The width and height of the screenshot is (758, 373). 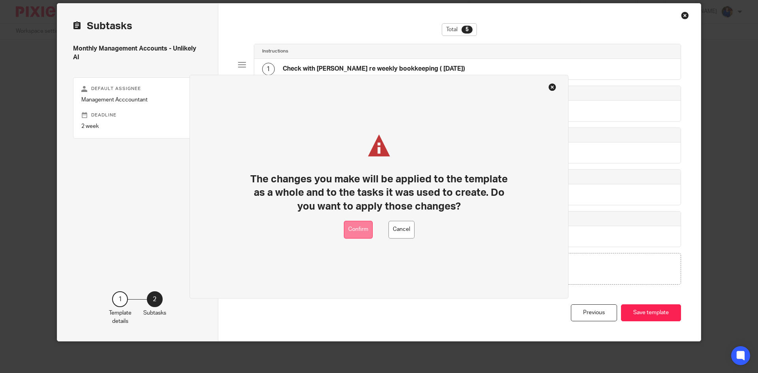 What do you see at coordinates (155, 313) in the screenshot?
I see `p: Subtasks` at bounding box center [155, 313].